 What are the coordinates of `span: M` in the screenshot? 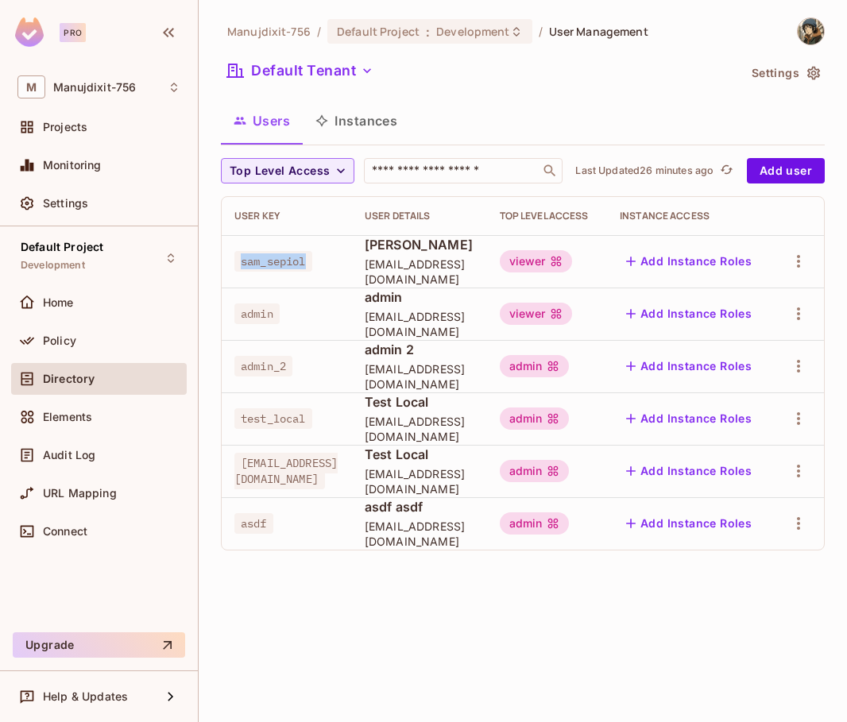 It's located at (31, 87).